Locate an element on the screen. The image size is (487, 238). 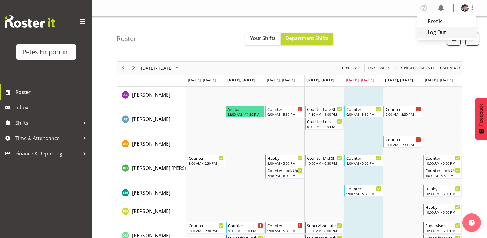
div: Beena Beena"s event - Counter Lock Up Begin From Wednesday, September 17, 2025 at 5:30:00 PM GMT+... is located at coordinates (285, 172).